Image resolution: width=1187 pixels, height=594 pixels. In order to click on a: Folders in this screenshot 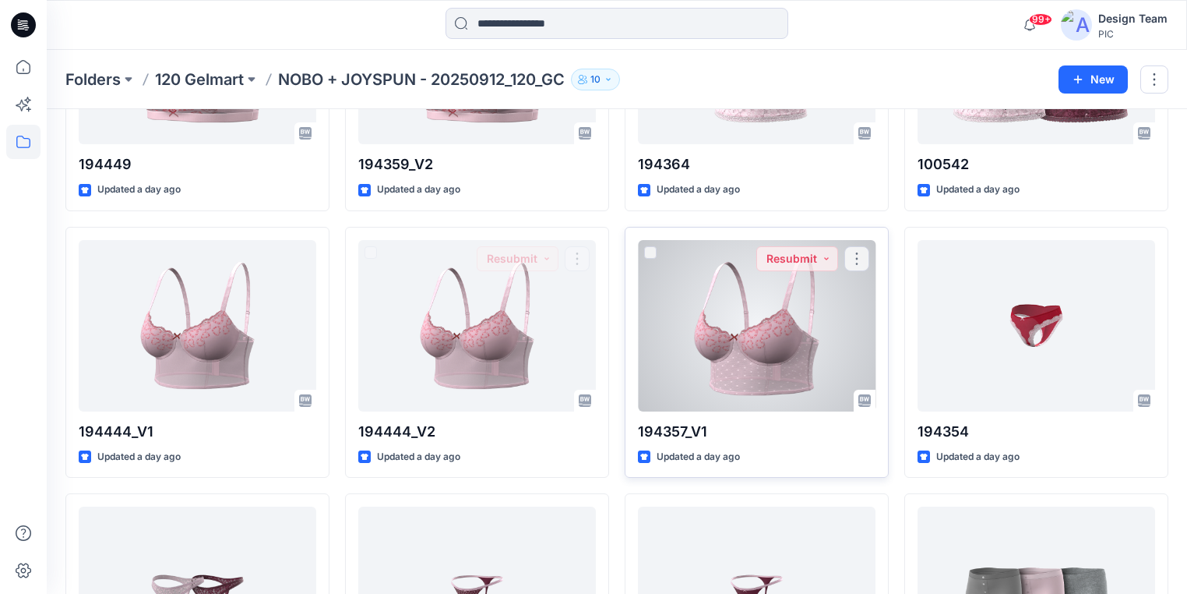, I will do `click(93, 79)`.